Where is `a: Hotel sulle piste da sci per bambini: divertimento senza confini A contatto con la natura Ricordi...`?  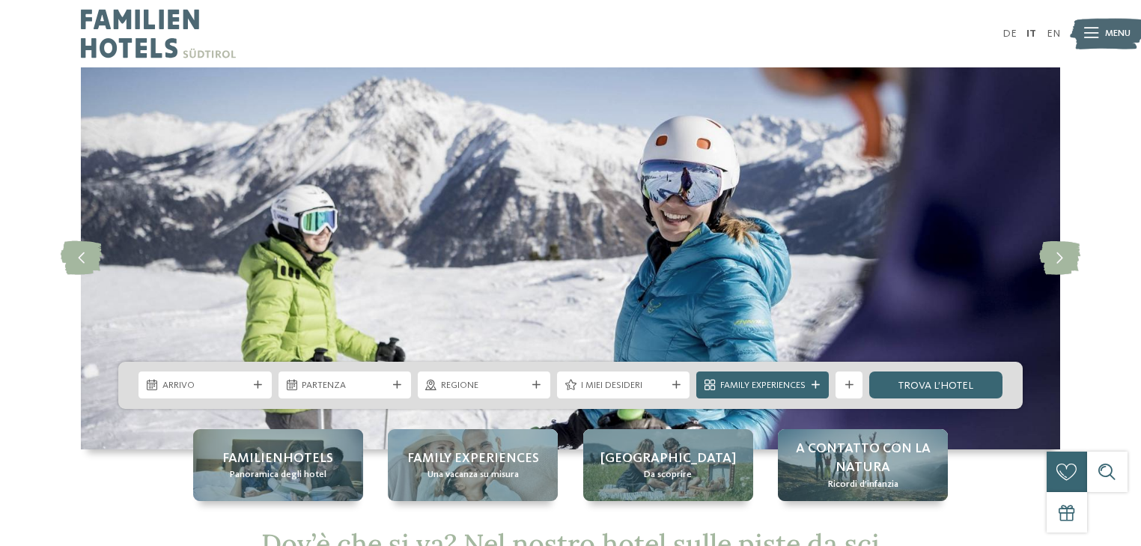
a: Hotel sulle piste da sci per bambini: divertimento senza confini A contatto con la natura Ricordi... is located at coordinates (863, 465).